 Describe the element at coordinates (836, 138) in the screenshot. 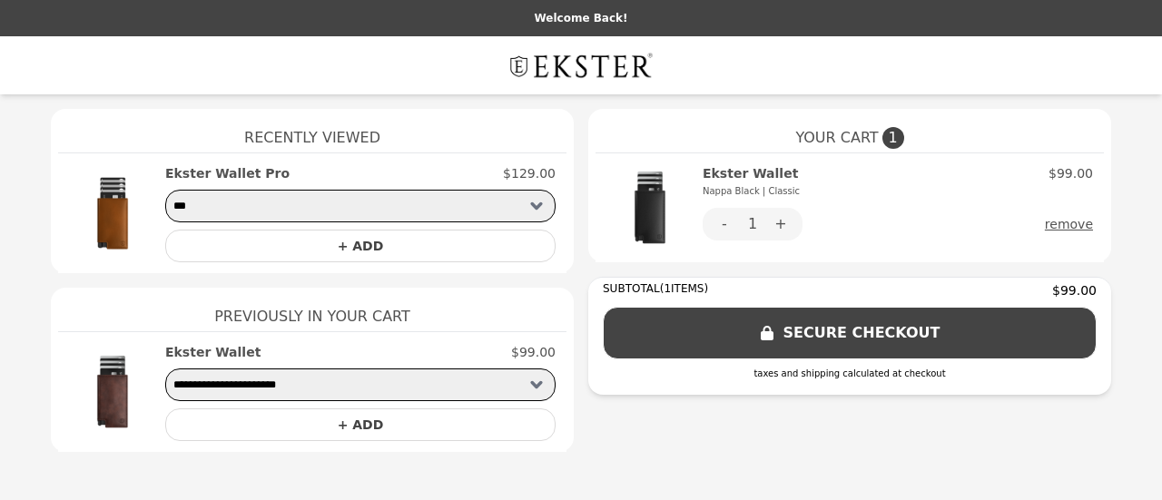

I see `span: YOUR CART` at that location.